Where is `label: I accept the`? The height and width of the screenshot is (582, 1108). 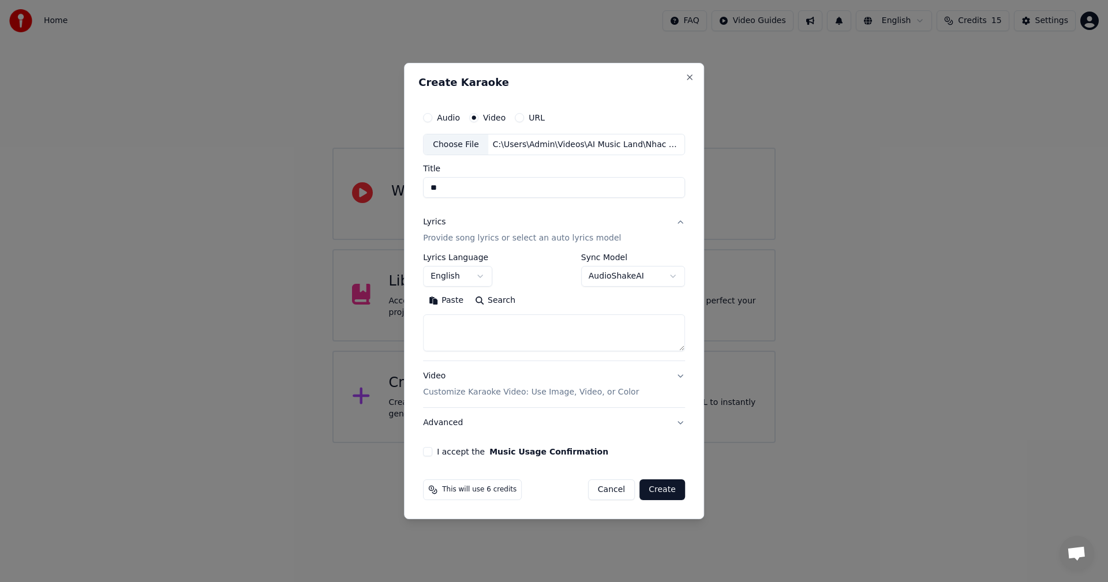 label: I accept the is located at coordinates (522, 452).